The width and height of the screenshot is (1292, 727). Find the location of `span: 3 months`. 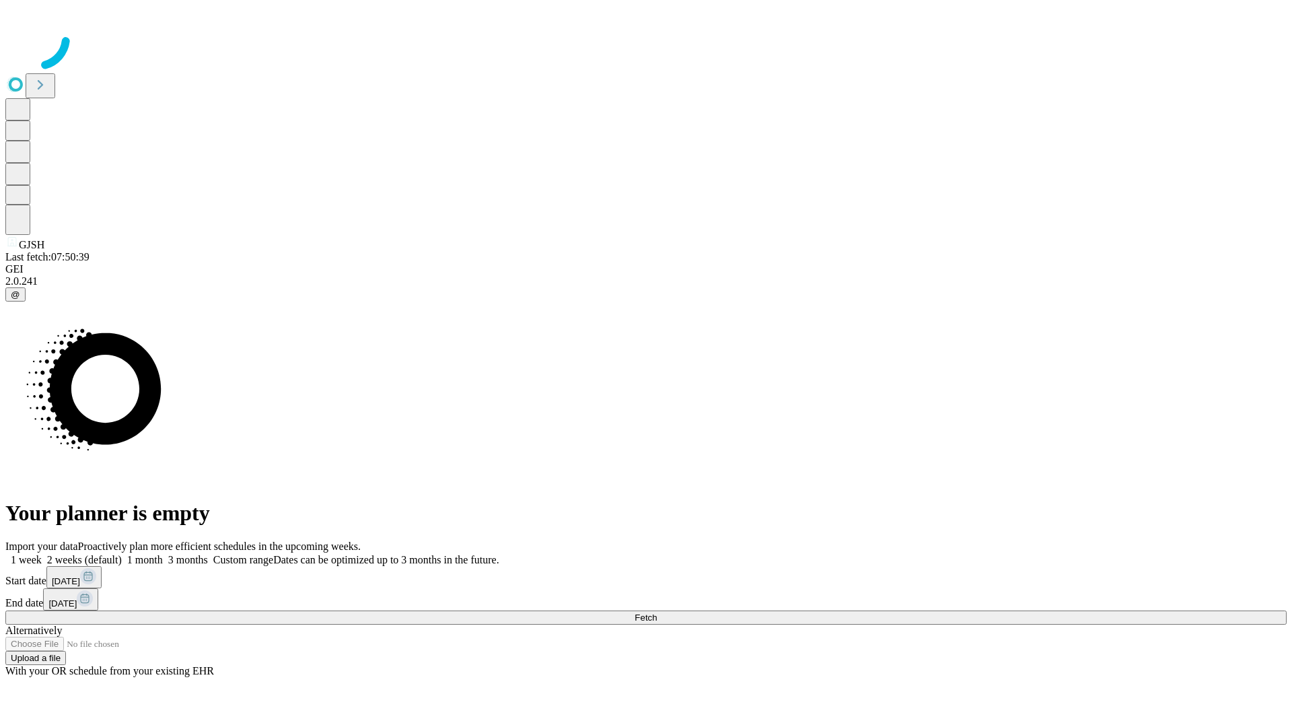

span: 3 months is located at coordinates (188, 559).